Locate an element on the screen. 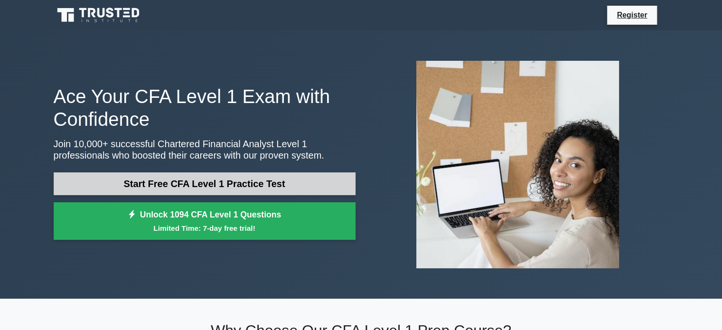  a: Register is located at coordinates (632, 15).